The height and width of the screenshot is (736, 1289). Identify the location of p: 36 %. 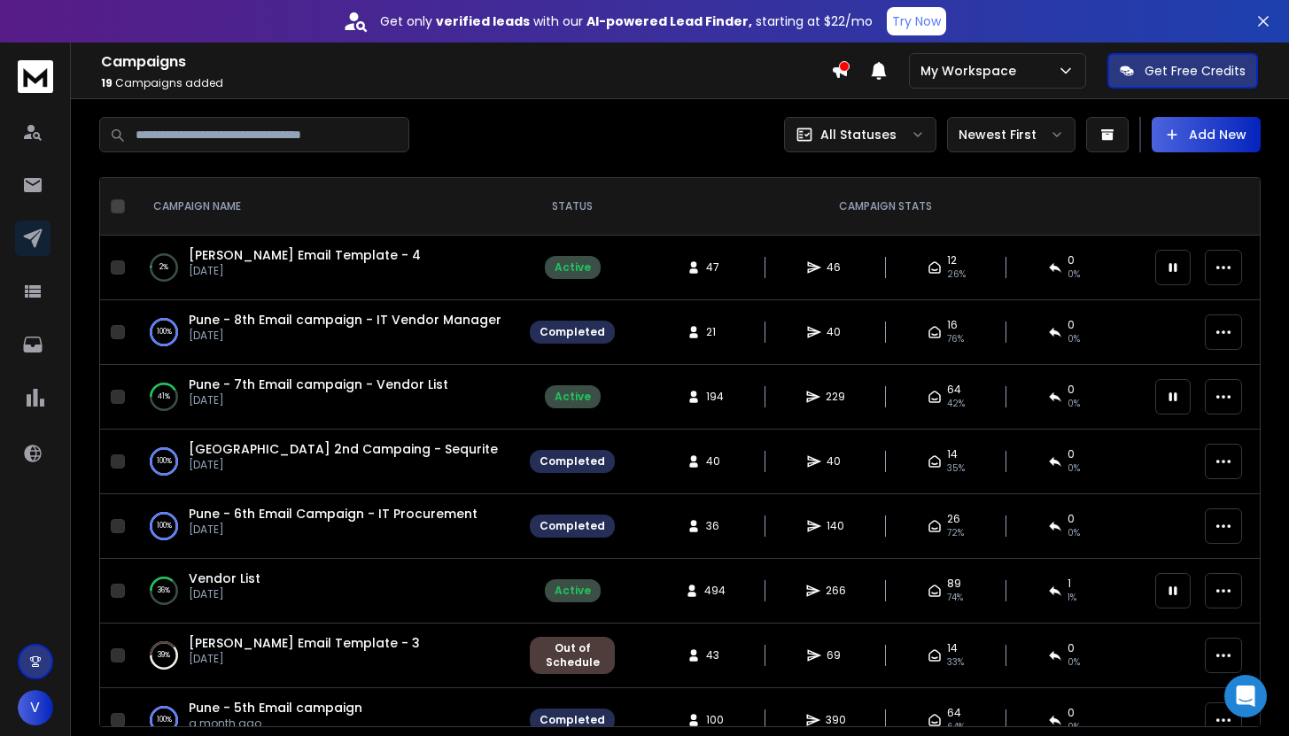
(164, 591).